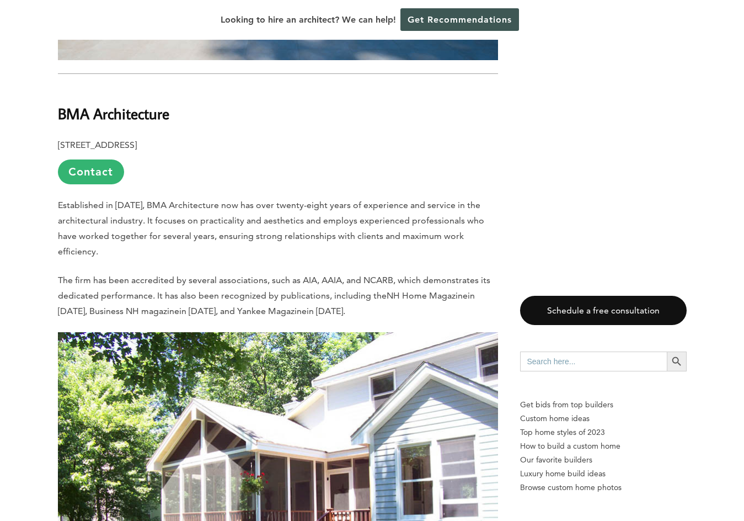  I want to click on a: Schedule a free consultation, so click(603, 310).